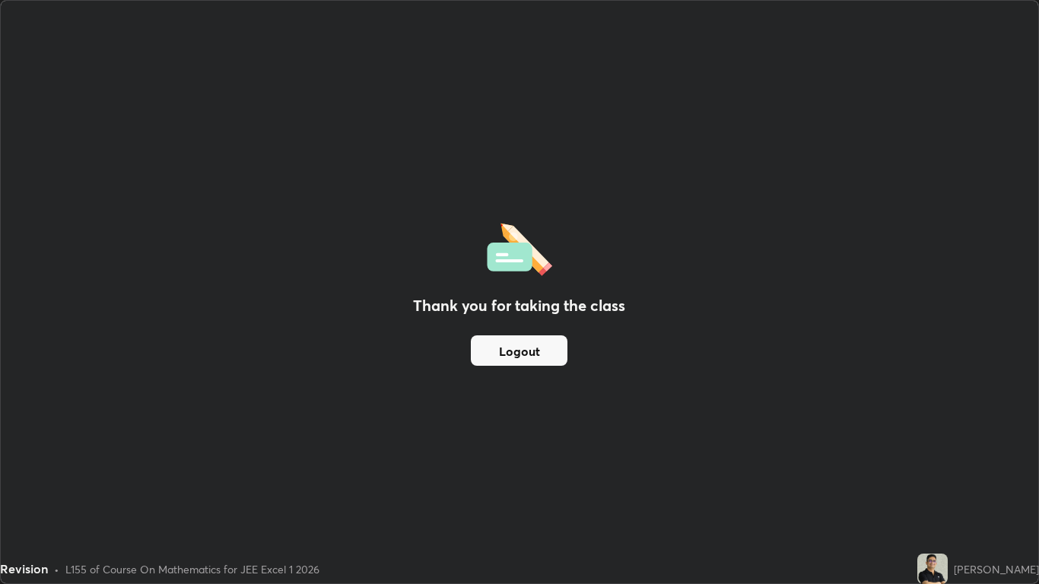 This screenshot has width=1039, height=584. What do you see at coordinates (932, 569) in the screenshot?
I see `img: 80a8f8f514494e9a843945b90b7e7503.jpg` at bounding box center [932, 569].